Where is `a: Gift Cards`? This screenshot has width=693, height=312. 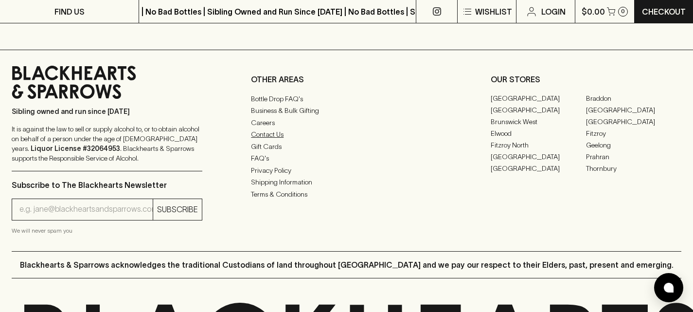 a: Gift Cards is located at coordinates (346, 146).